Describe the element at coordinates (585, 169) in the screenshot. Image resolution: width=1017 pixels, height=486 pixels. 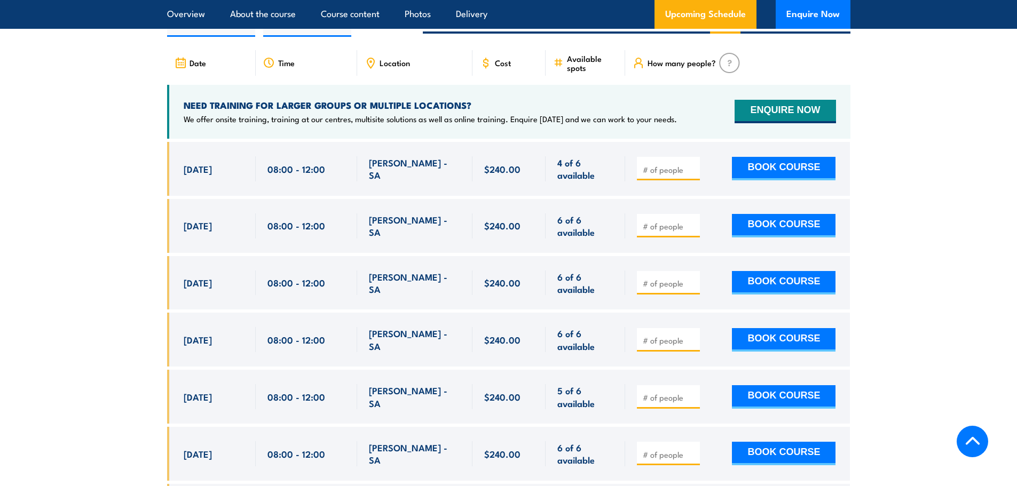
I see `span: 4 of 6 available` at that location.